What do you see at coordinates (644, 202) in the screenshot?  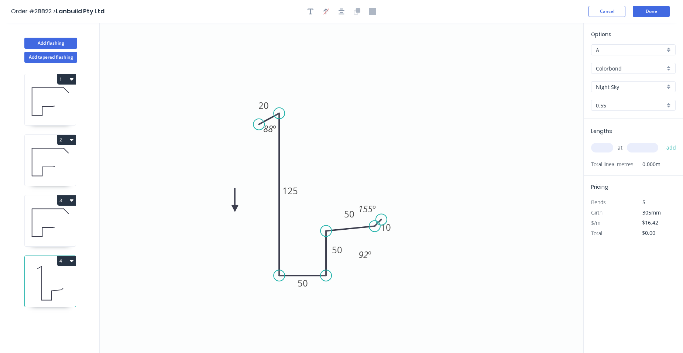 I see `span: 5` at bounding box center [644, 202].